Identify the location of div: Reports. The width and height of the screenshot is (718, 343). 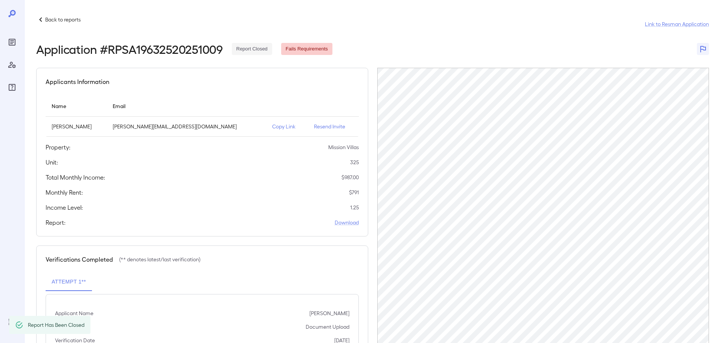
(12, 42).